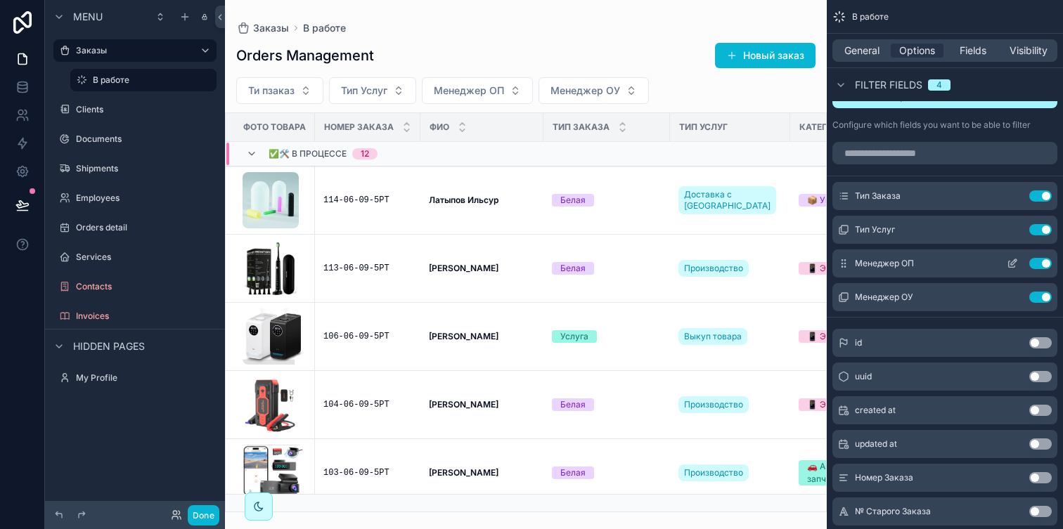  Describe the element at coordinates (365, 154) in the screenshot. I see `div: 12` at that location.